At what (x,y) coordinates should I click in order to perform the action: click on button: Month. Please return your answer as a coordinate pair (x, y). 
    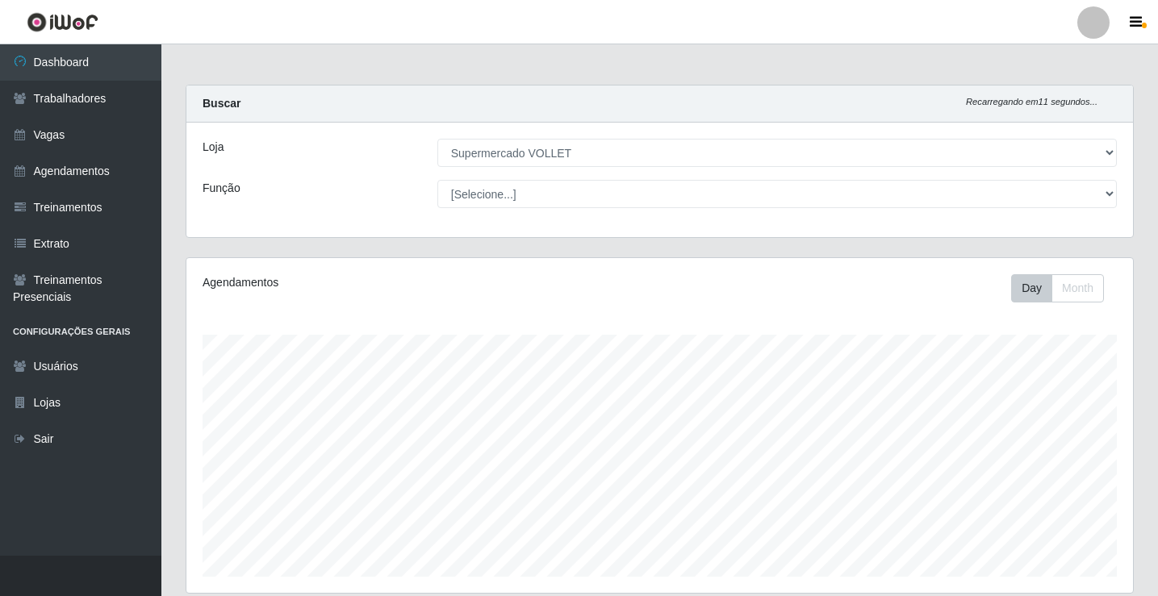
    Looking at the image, I should click on (1077, 288).